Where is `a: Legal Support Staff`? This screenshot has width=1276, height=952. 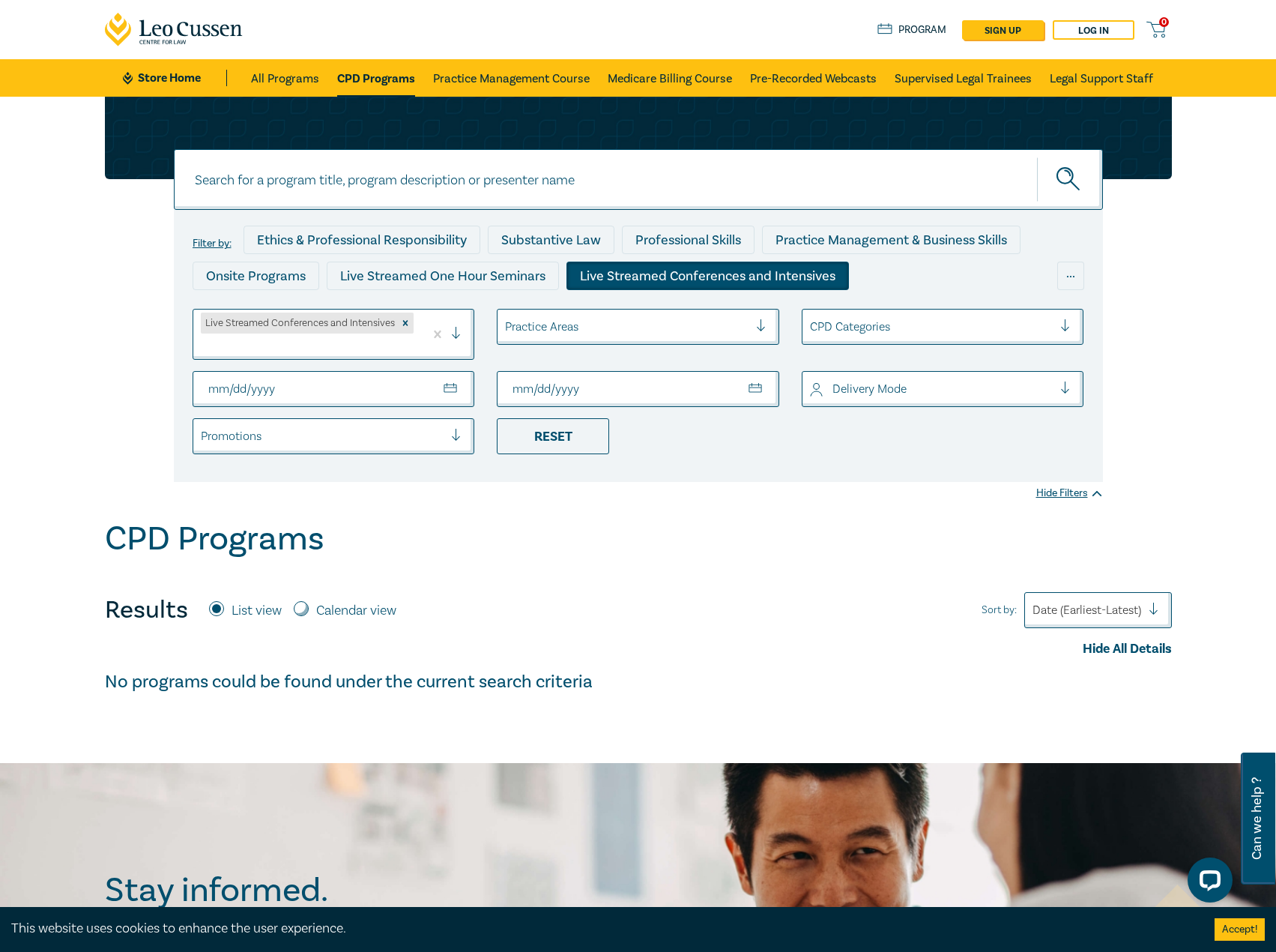 a: Legal Support Staff is located at coordinates (1102, 78).